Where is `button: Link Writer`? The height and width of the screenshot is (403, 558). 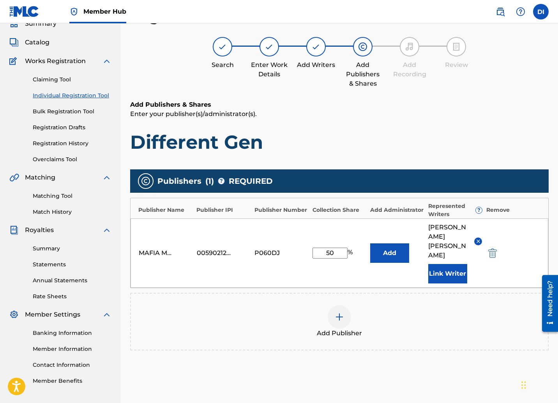 button: Link Writer is located at coordinates (448, 274).